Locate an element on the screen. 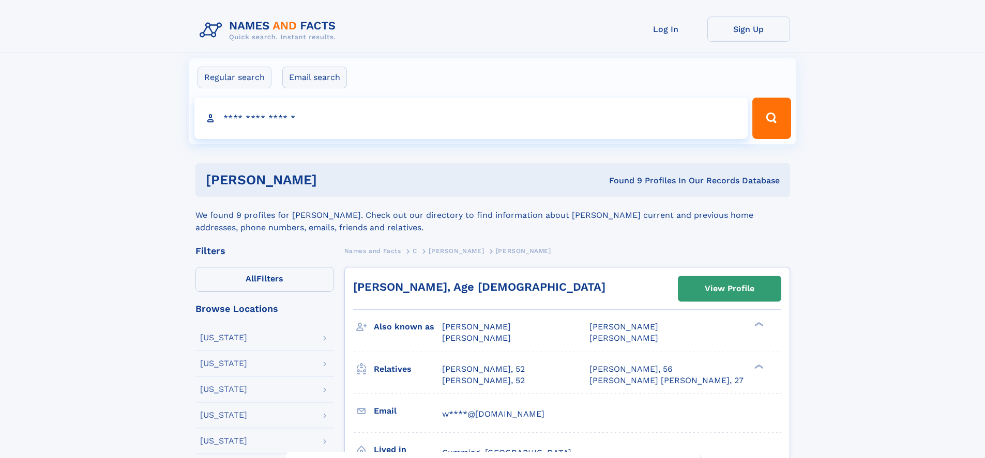  a: Names and Facts is located at coordinates (373, 251).